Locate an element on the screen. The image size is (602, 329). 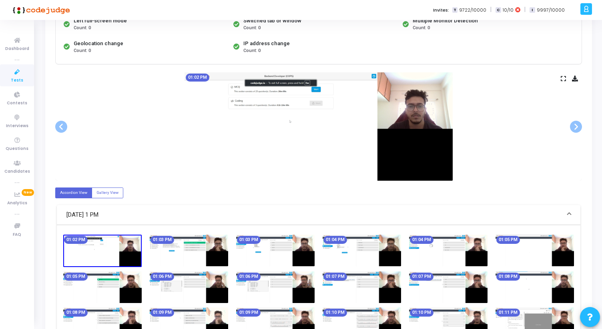
img: screenshot-1756885039785.jpeg is located at coordinates (362, 287).